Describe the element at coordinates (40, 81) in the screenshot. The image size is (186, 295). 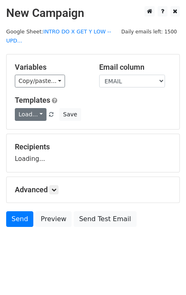
I see `a: Copy/paste...` at that location.